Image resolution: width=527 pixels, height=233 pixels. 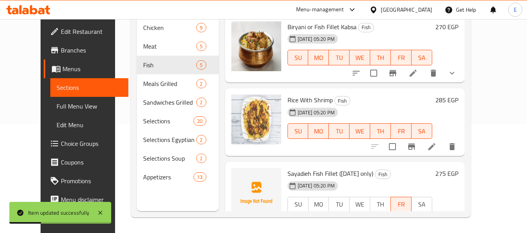 What do you see at coordinates (89, 88) in the screenshot?
I see `a: Sections` at bounding box center [89, 88].